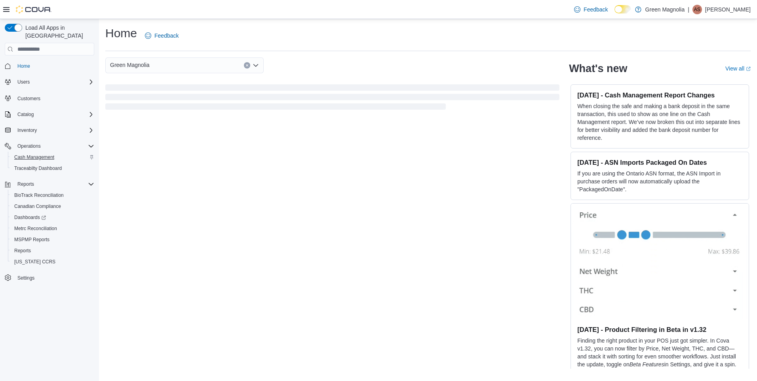 The image size is (757, 381). Describe the element at coordinates (53, 157) in the screenshot. I see `button: Cash Management` at that location.